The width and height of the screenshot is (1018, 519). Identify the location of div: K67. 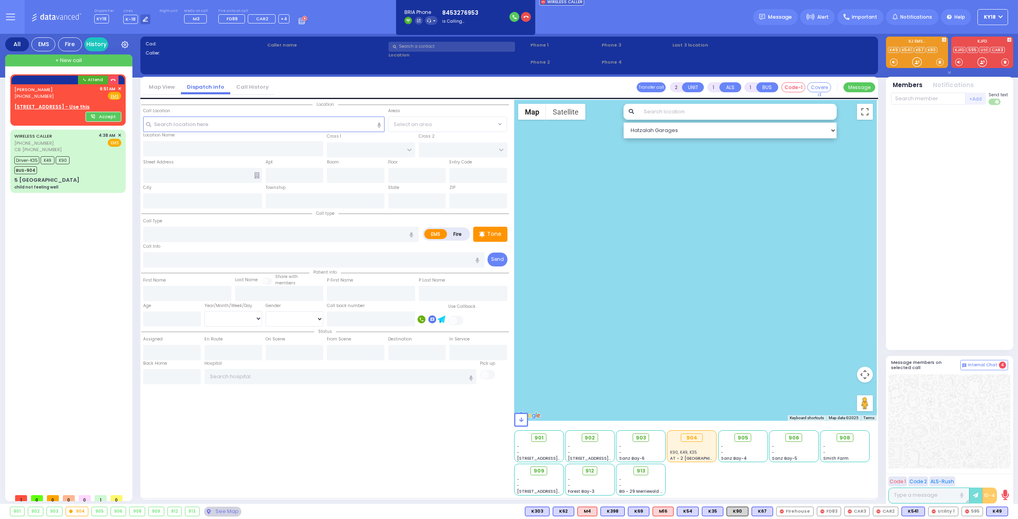
(762, 511).